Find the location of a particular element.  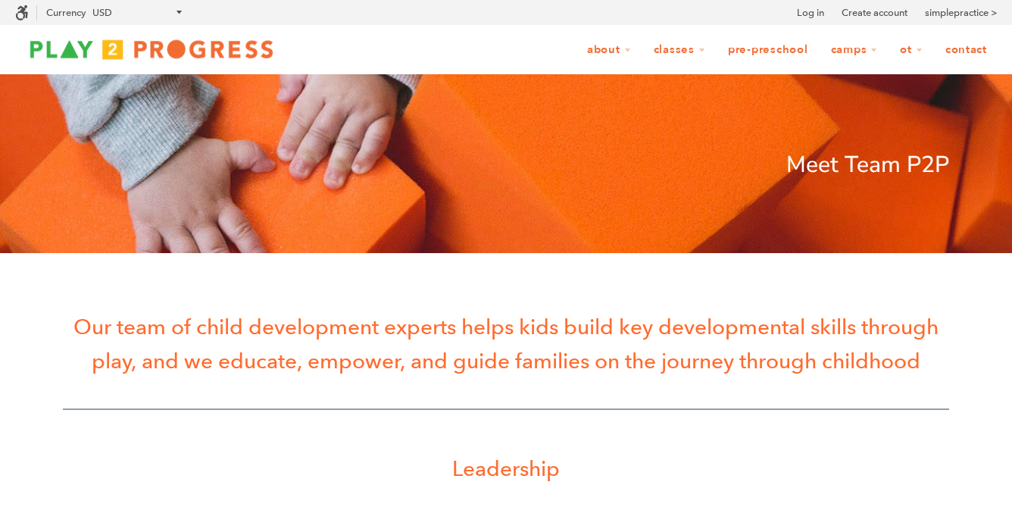

a: Camps is located at coordinates (854, 50).